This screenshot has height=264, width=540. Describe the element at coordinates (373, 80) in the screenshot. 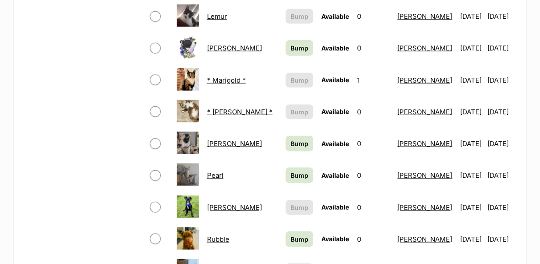

I see `td: 1` at that location.